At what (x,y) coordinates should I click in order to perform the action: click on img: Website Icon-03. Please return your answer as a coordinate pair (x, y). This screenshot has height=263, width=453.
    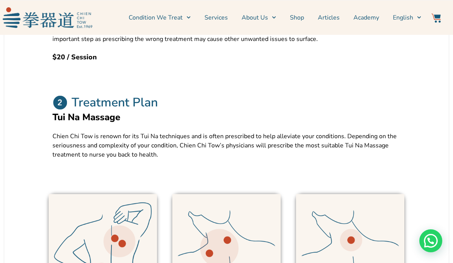
    Looking at the image, I should click on (436, 18).